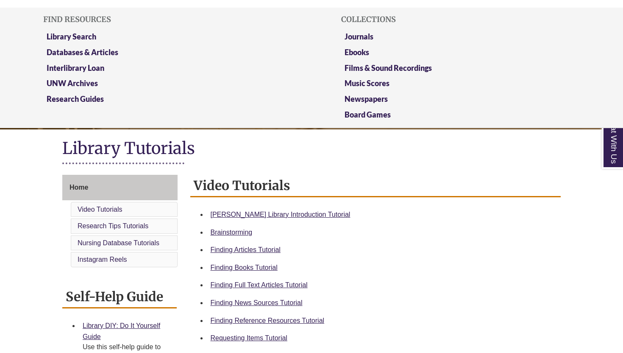 Image resolution: width=623 pixels, height=353 pixels. I want to click on a: Video Tutorials, so click(100, 209).